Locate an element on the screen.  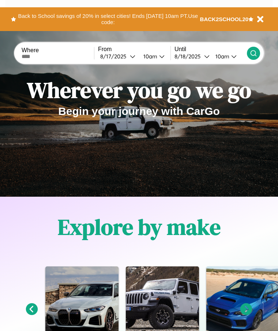
button: 8/17/2025 is located at coordinates (118, 56).